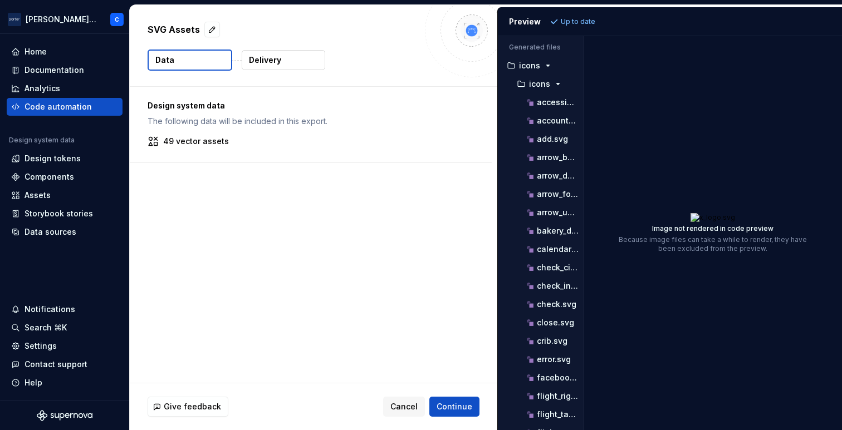 The image size is (842, 430). I want to click on span: Give feedback, so click(192, 407).